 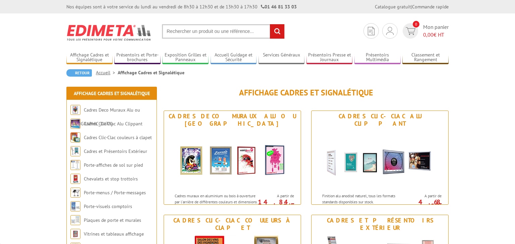 I want to click on img: Cadres et Présentoirs Extérieur, so click(x=75, y=151).